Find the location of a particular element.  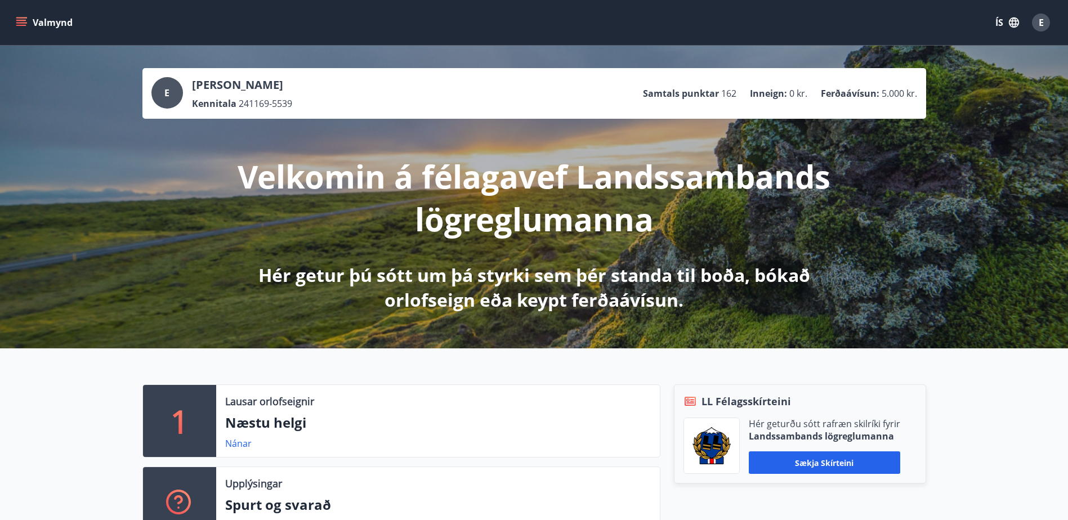

img: 1cqKbADZNYZ4wXUG0EC2JmCwhQh0Y6EN22Kw4FTY.png is located at coordinates (712, 446).